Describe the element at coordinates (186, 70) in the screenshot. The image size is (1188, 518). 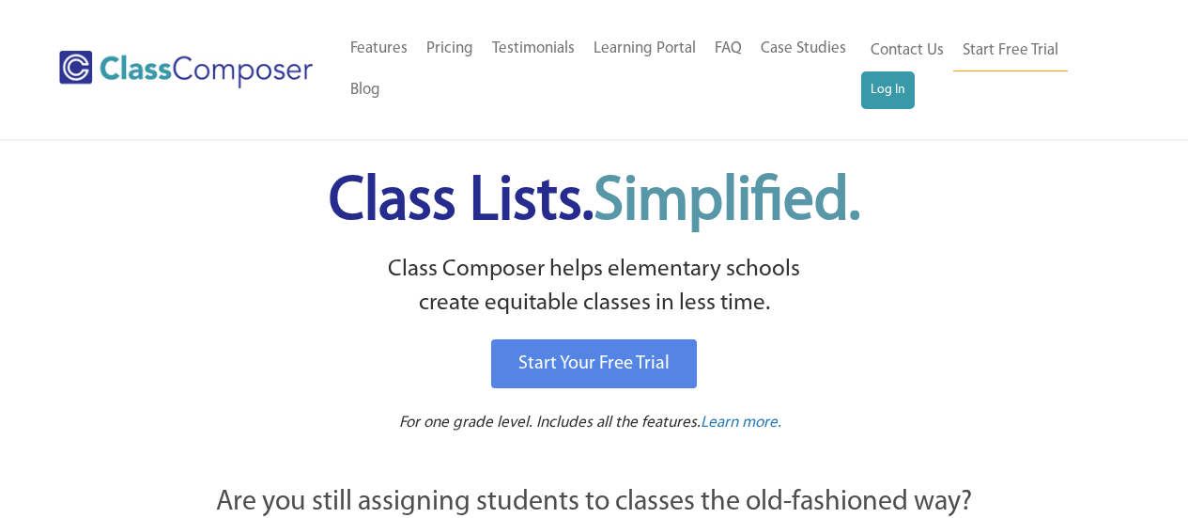
I see `img: Class Composer` at that location.